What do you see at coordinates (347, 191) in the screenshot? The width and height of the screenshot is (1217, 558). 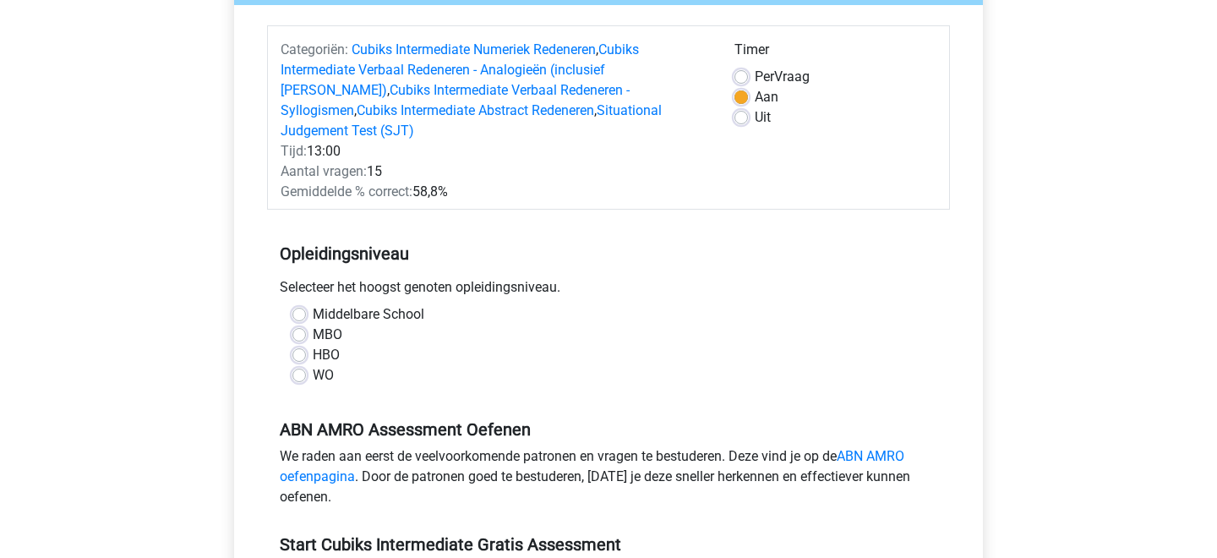 I see `span: Gemiddelde % correct:` at bounding box center [347, 191].